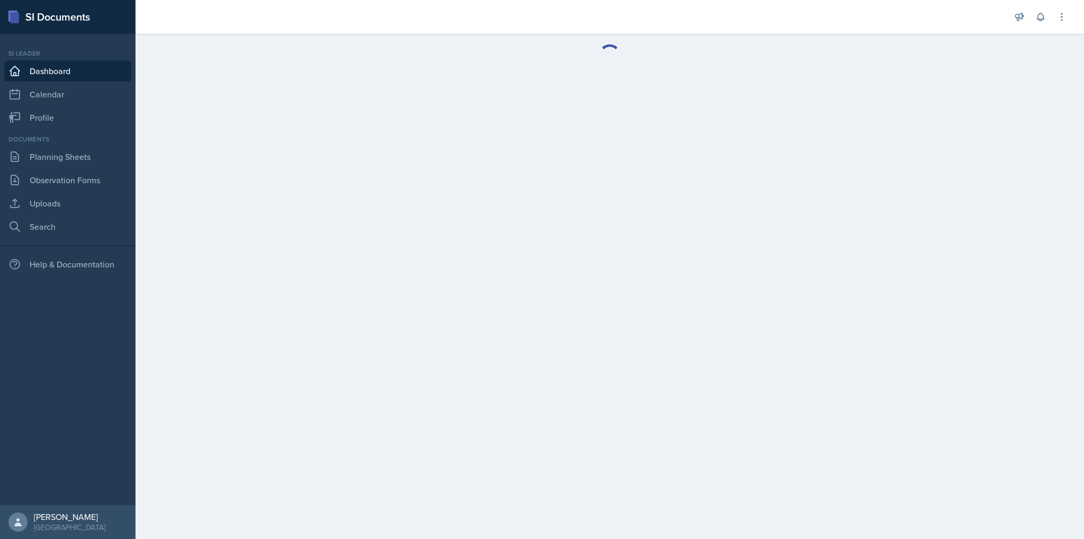 Image resolution: width=1084 pixels, height=539 pixels. Describe the element at coordinates (68, 71) in the screenshot. I see `a: Dashboard` at that location.